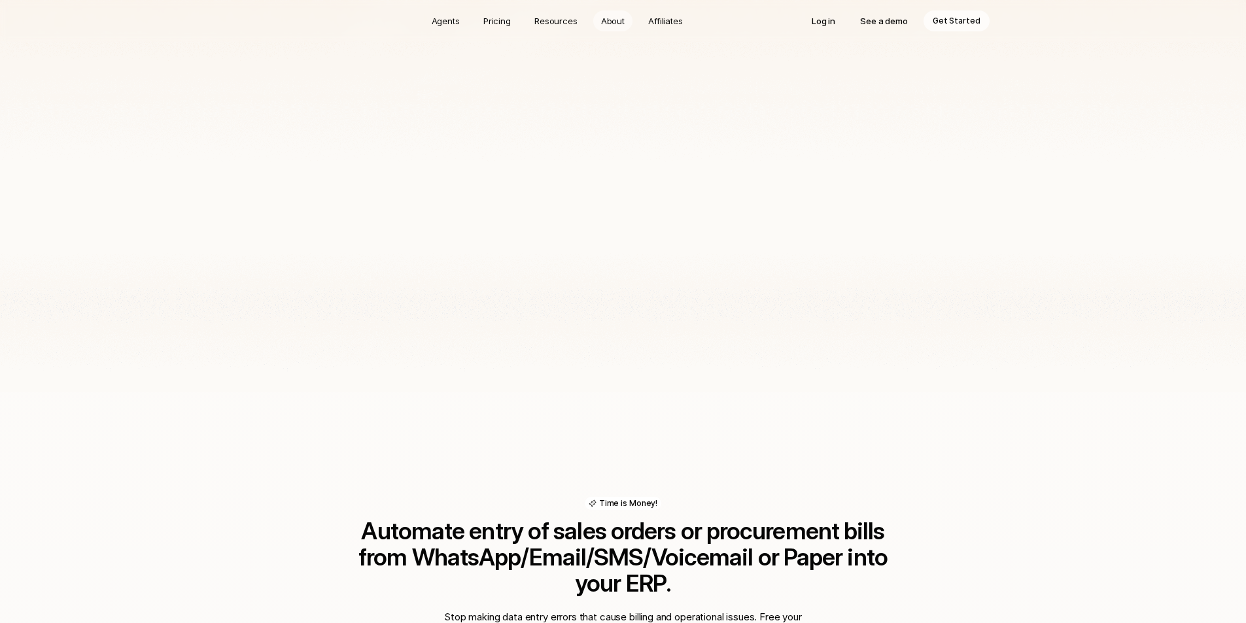 The height and width of the screenshot is (623, 1246). Describe the element at coordinates (824, 21) in the screenshot. I see `p: Log in` at that location.